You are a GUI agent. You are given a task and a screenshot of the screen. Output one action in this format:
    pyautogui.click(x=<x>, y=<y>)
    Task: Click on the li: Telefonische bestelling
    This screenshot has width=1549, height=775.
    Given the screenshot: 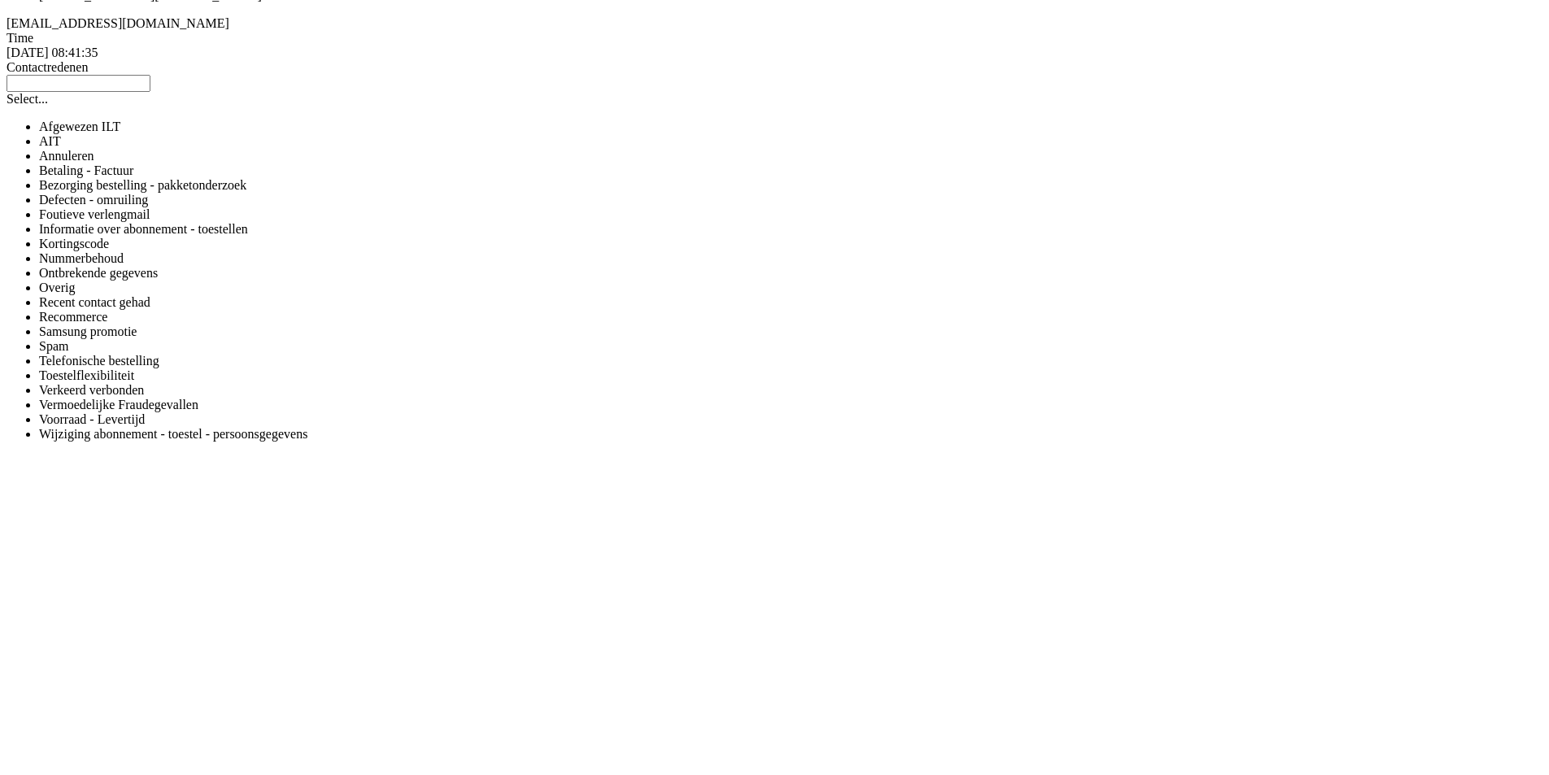 What is the action you would take?
    pyautogui.click(x=790, y=361)
    